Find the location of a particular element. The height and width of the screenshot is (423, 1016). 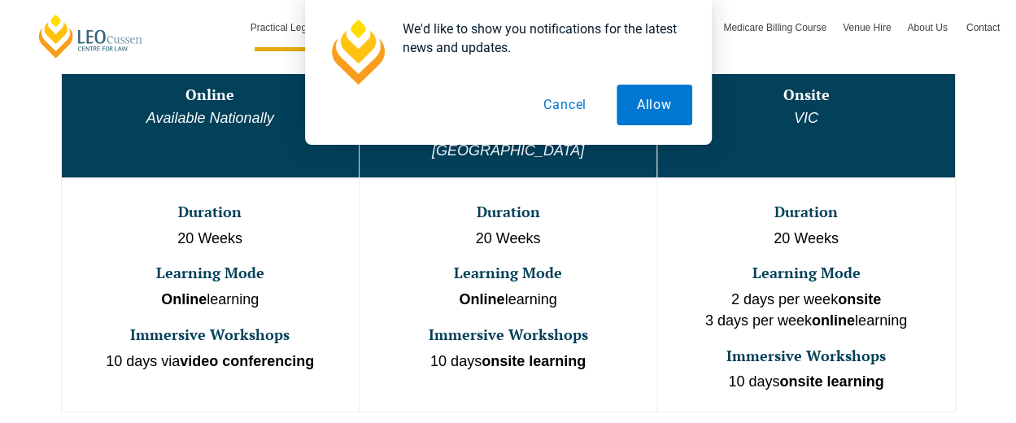

div: We'd like to show you notifications for the latest news and updates. is located at coordinates (541, 38).